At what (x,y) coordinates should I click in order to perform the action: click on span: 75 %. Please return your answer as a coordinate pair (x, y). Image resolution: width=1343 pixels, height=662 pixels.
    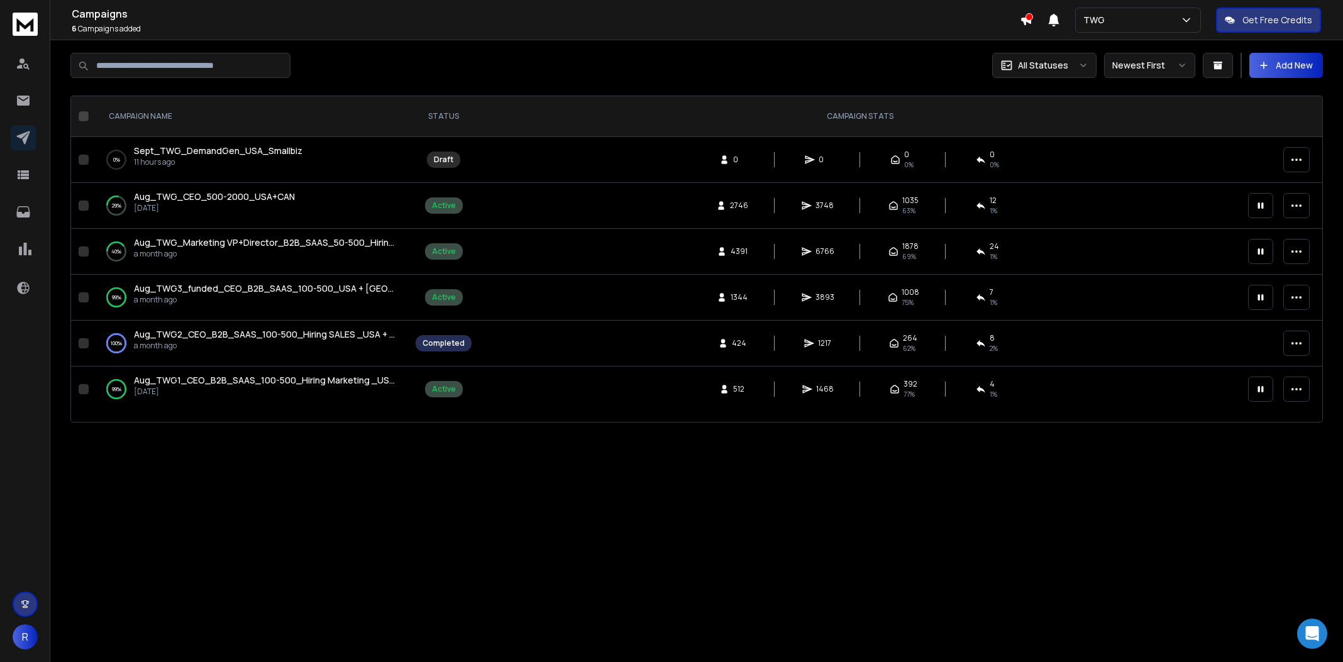
    Looking at the image, I should click on (907, 302).